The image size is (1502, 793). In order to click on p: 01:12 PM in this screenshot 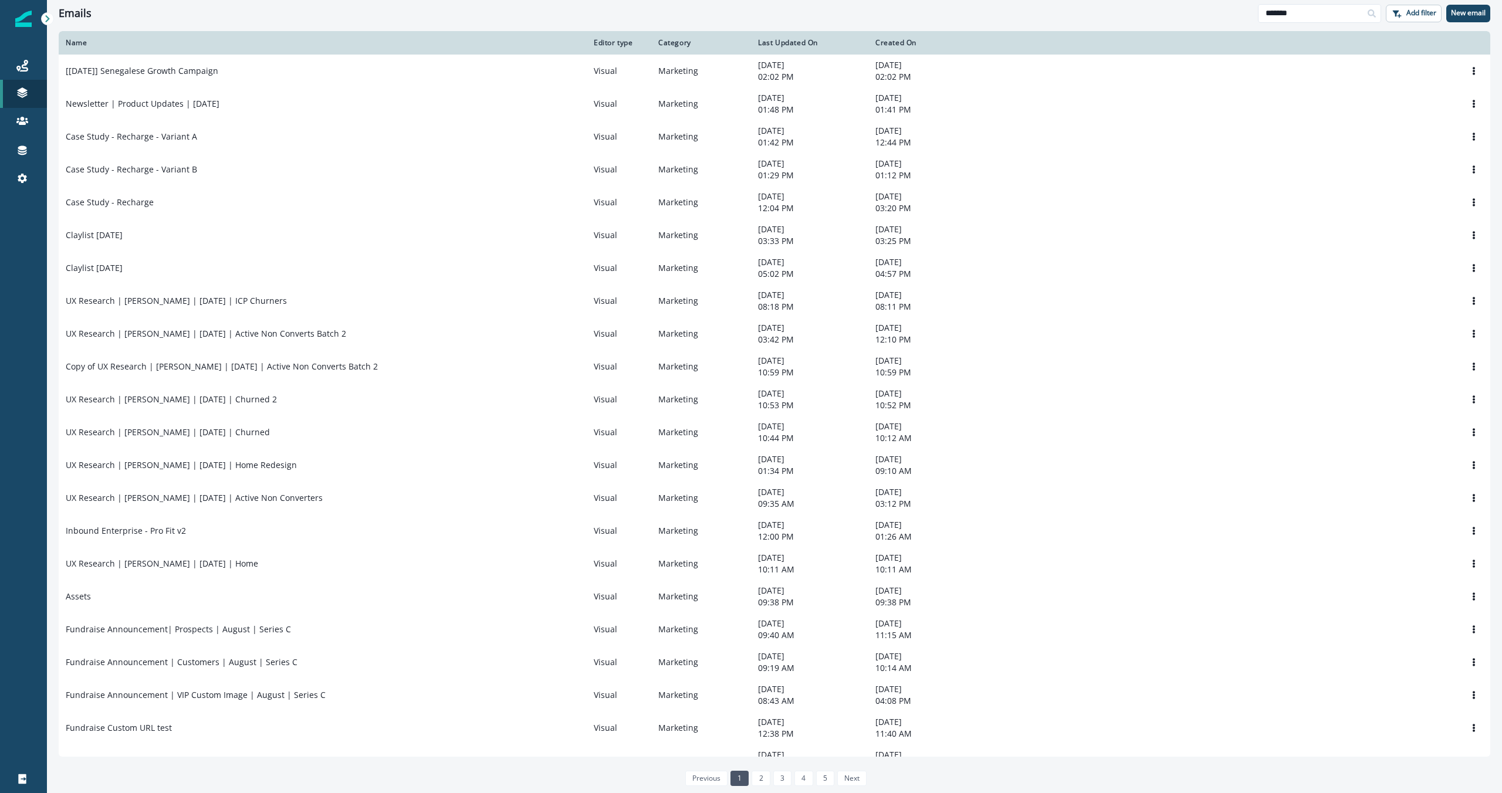, I will do `click(927, 175)`.